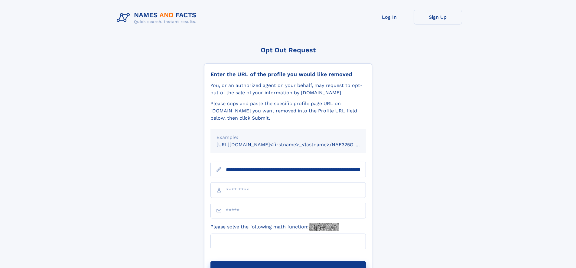 This screenshot has width=576, height=268. What do you see at coordinates (288, 74) in the screenshot?
I see `div: Enter the URL of the profile you would like removed` at bounding box center [288, 74].